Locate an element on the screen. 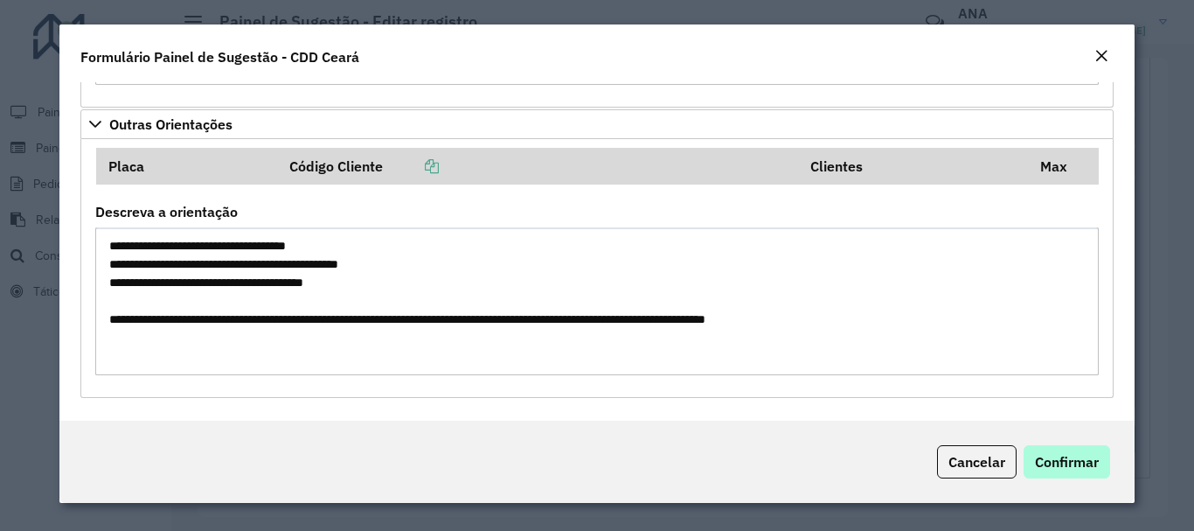  a: Copiar is located at coordinates (411, 166).